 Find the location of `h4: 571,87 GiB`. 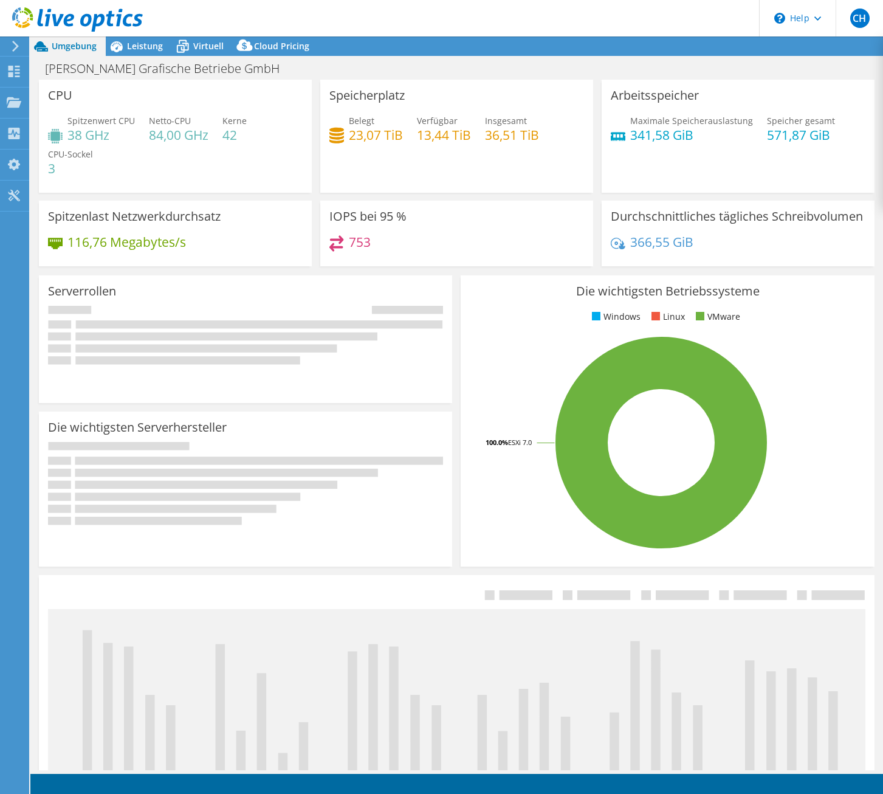

h4: 571,87 GiB is located at coordinates (801, 135).